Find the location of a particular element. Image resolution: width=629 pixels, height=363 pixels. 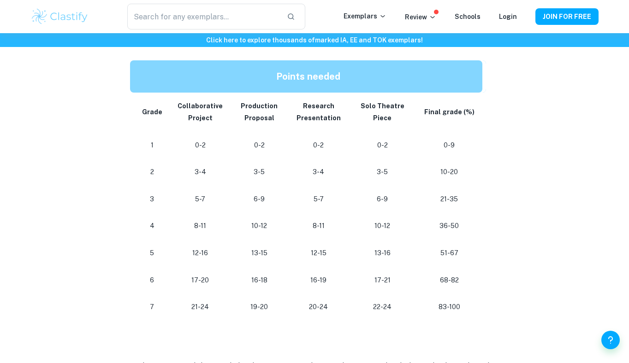

p: 5 is located at coordinates (152, 253).